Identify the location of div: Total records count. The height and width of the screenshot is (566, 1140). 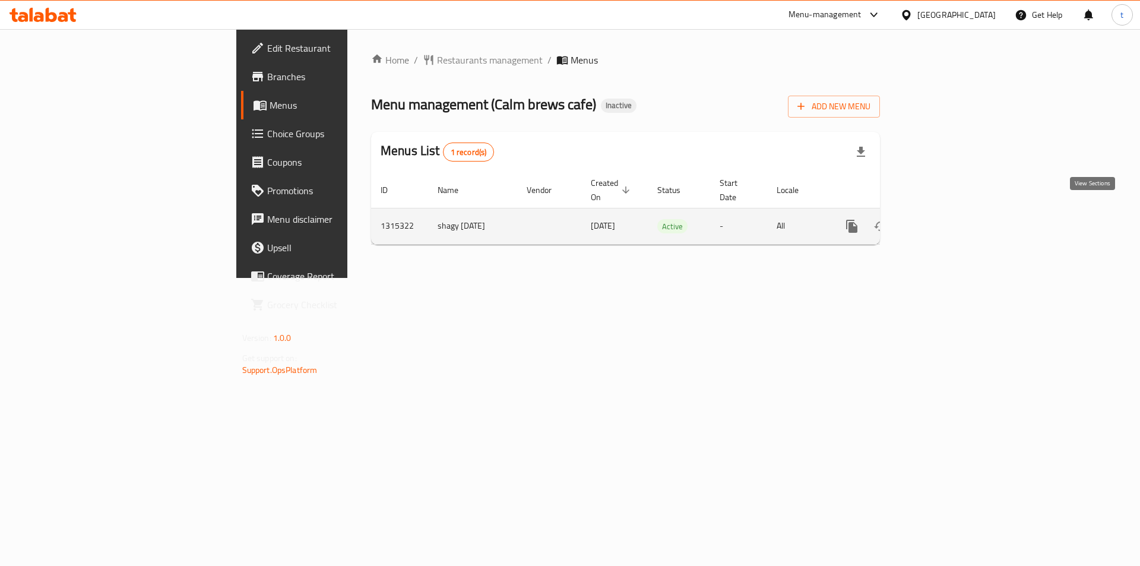
(469, 152).